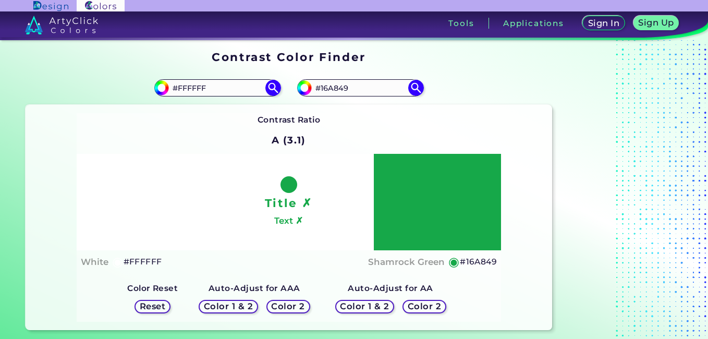  Describe the element at coordinates (461, 23) in the screenshot. I see `h3: Tools` at that location.